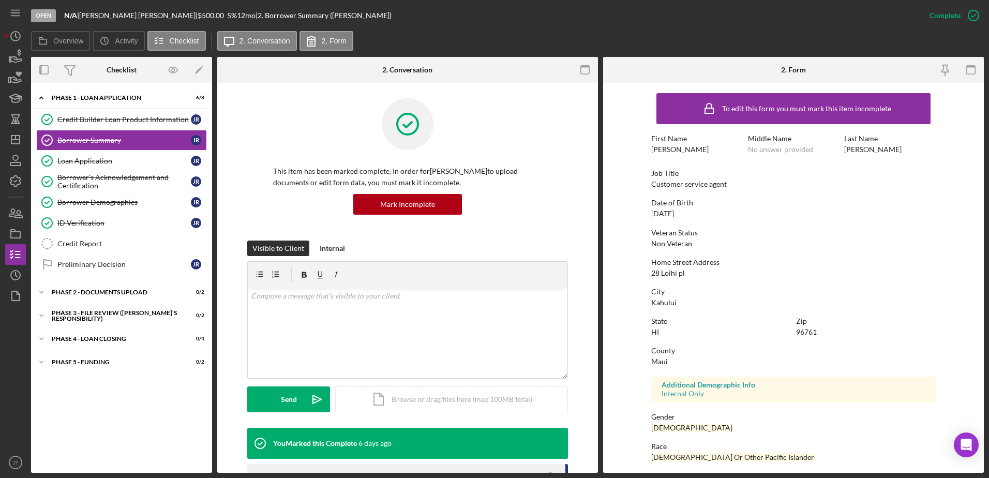 Image resolution: width=989 pixels, height=478 pixels. I want to click on button: Complete, so click(951, 16).